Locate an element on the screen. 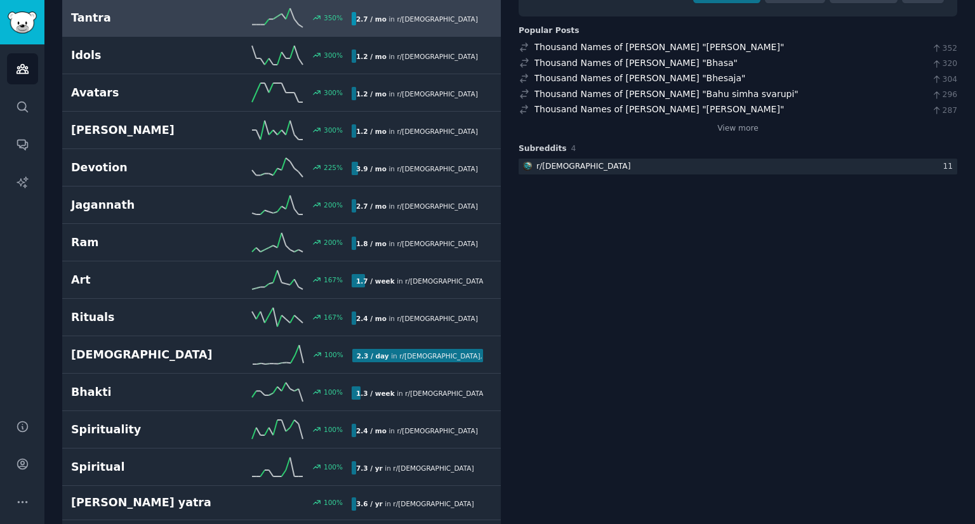  div: 350 % is located at coordinates (333, 18).